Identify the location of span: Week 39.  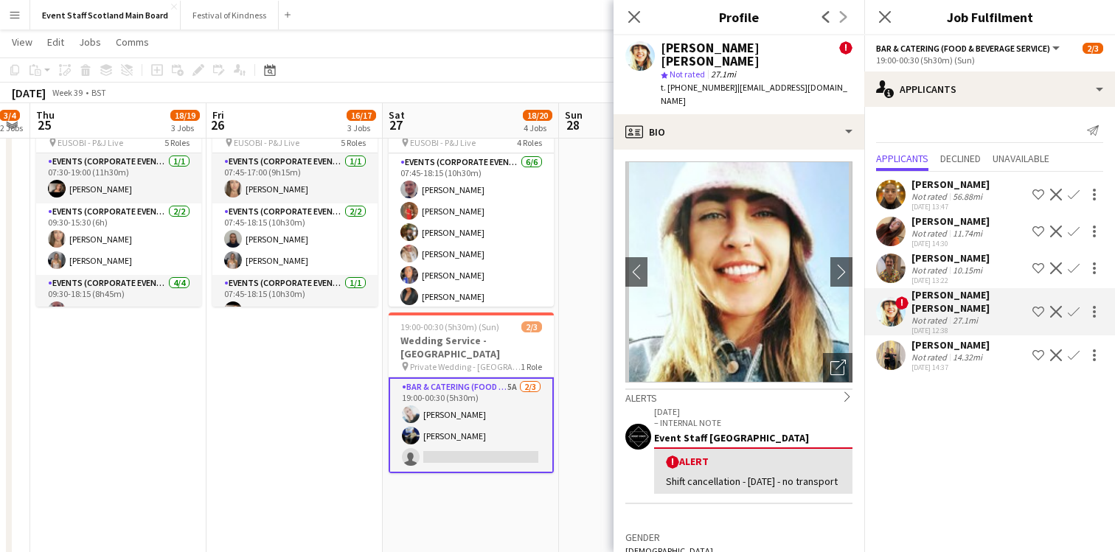
(67, 92).